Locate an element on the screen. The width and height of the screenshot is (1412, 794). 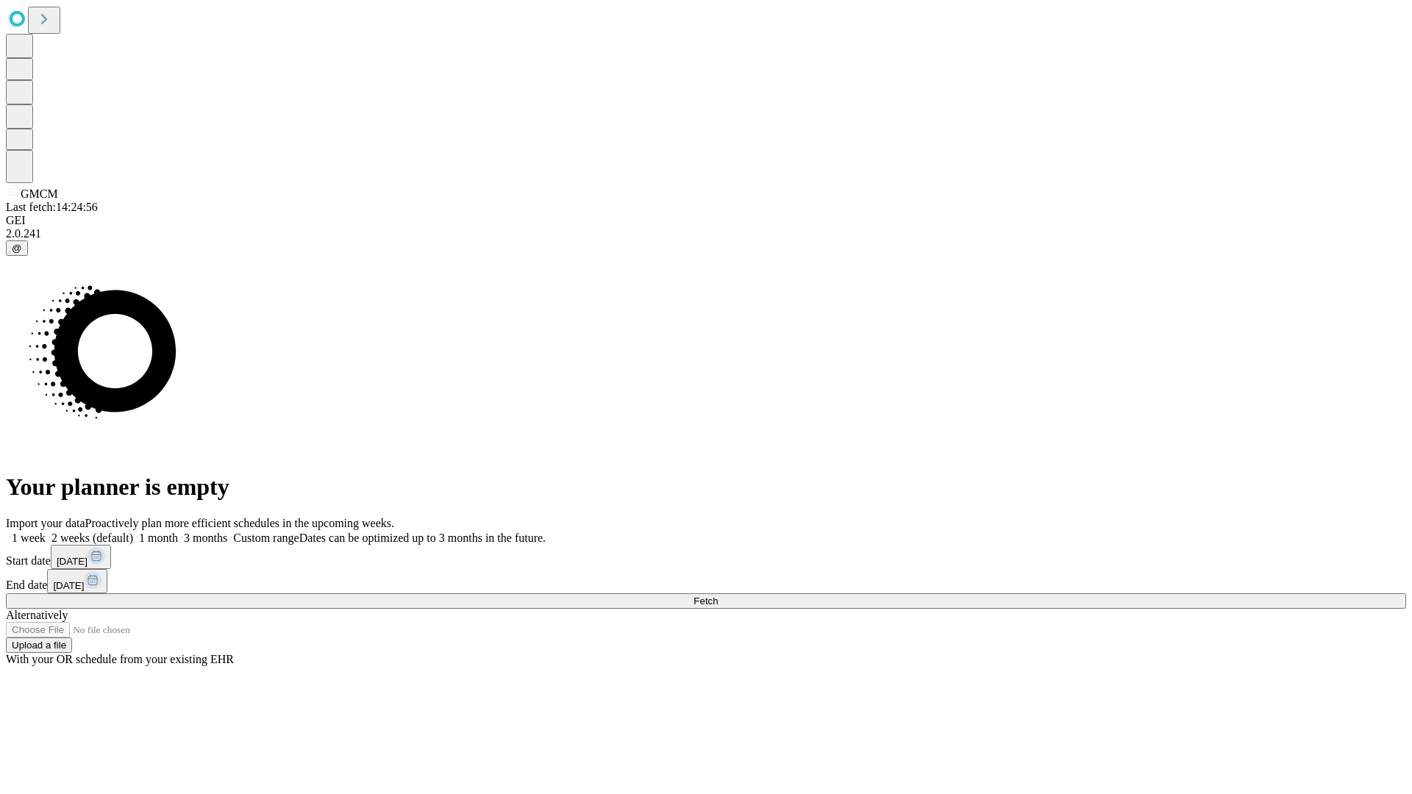
span: Custom range is located at coordinates (265, 538).